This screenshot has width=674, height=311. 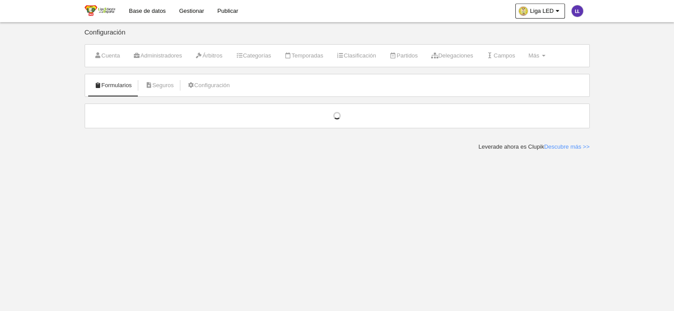 What do you see at coordinates (107, 56) in the screenshot?
I see `a: Cuenta` at bounding box center [107, 56].